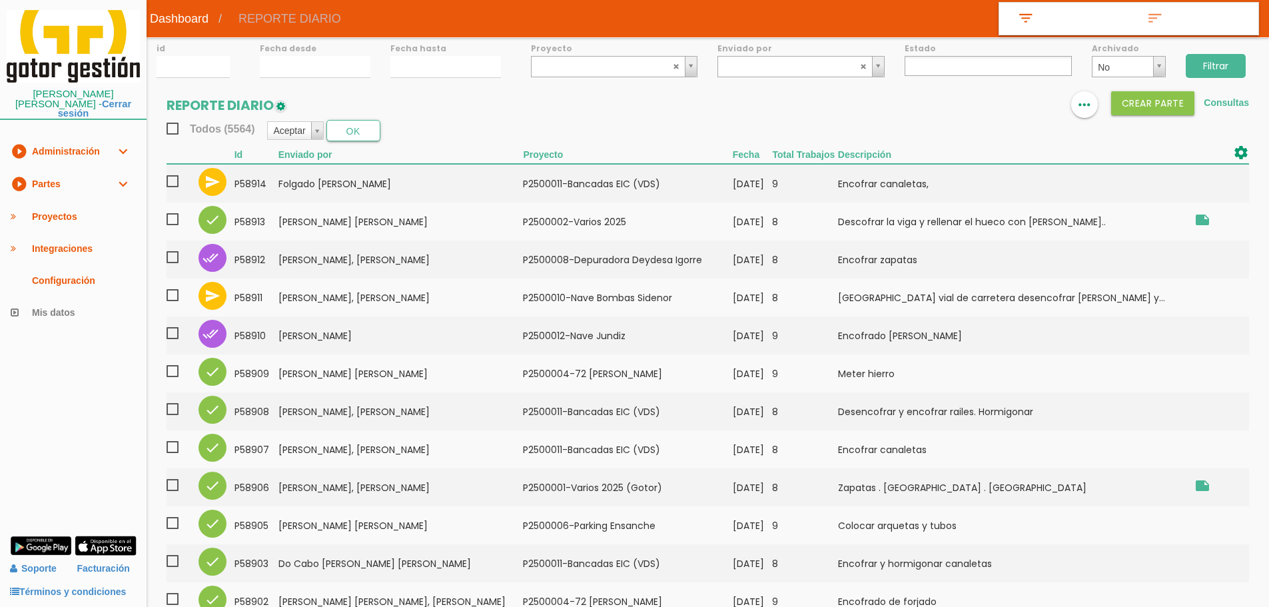  What do you see at coordinates (193, 48) in the screenshot?
I see `label: id` at bounding box center [193, 48].